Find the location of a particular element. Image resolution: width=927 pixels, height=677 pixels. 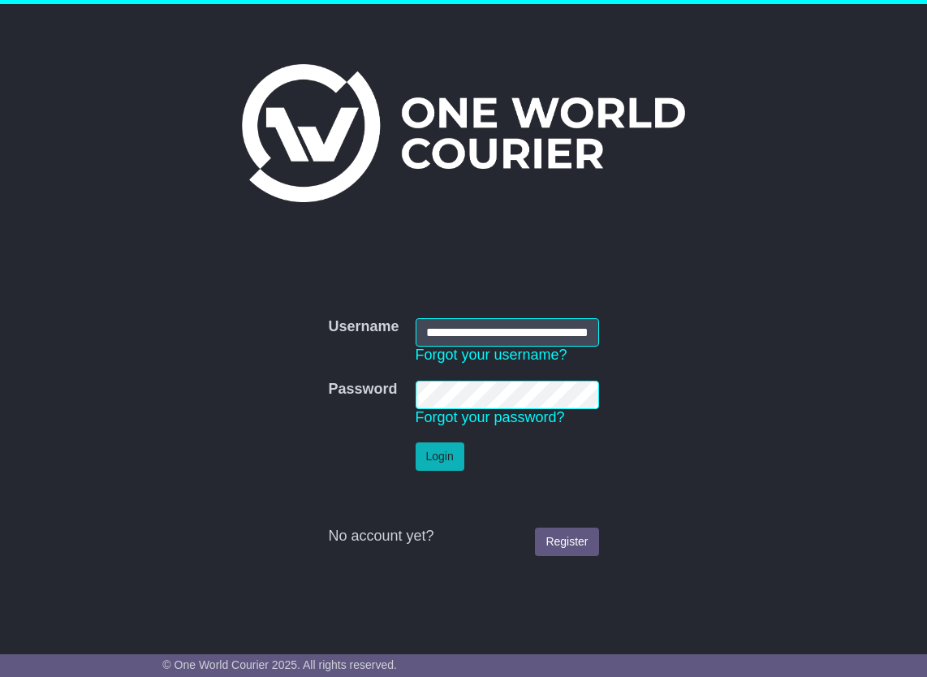

label: Username is located at coordinates (363, 327).